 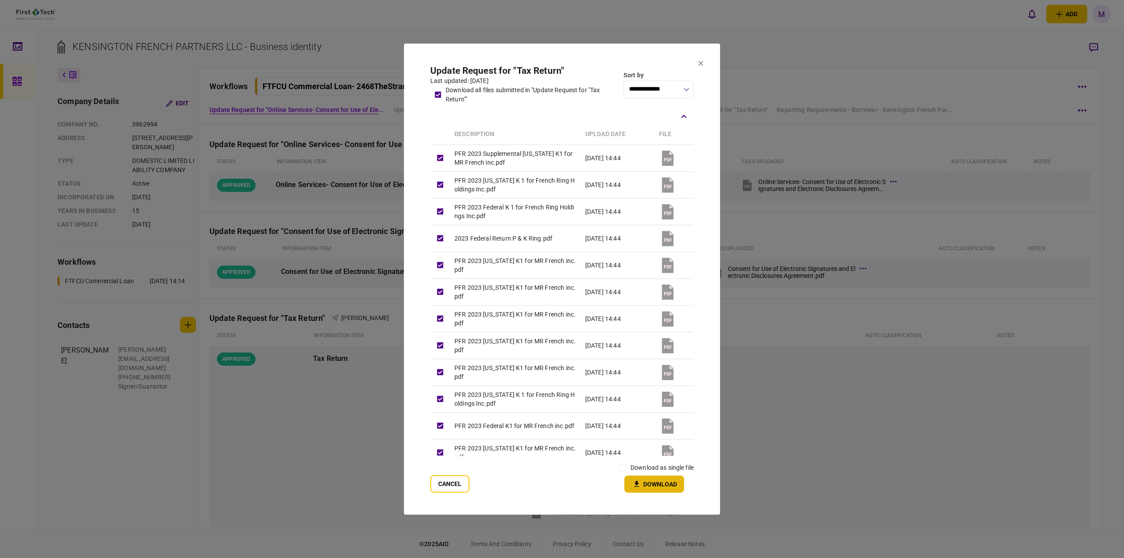 I want to click on th: upload date, so click(x=618, y=134).